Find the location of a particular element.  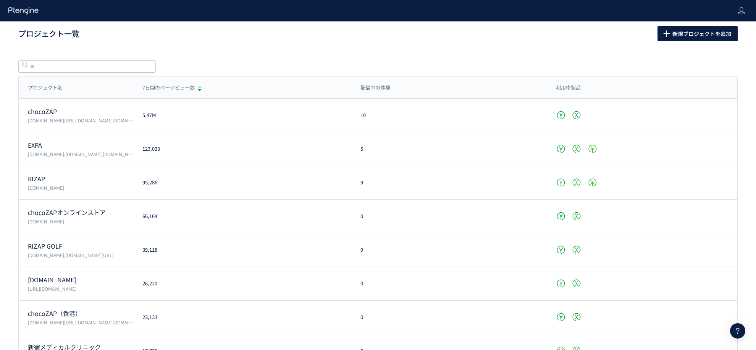

div: 5 is located at coordinates (449, 149).